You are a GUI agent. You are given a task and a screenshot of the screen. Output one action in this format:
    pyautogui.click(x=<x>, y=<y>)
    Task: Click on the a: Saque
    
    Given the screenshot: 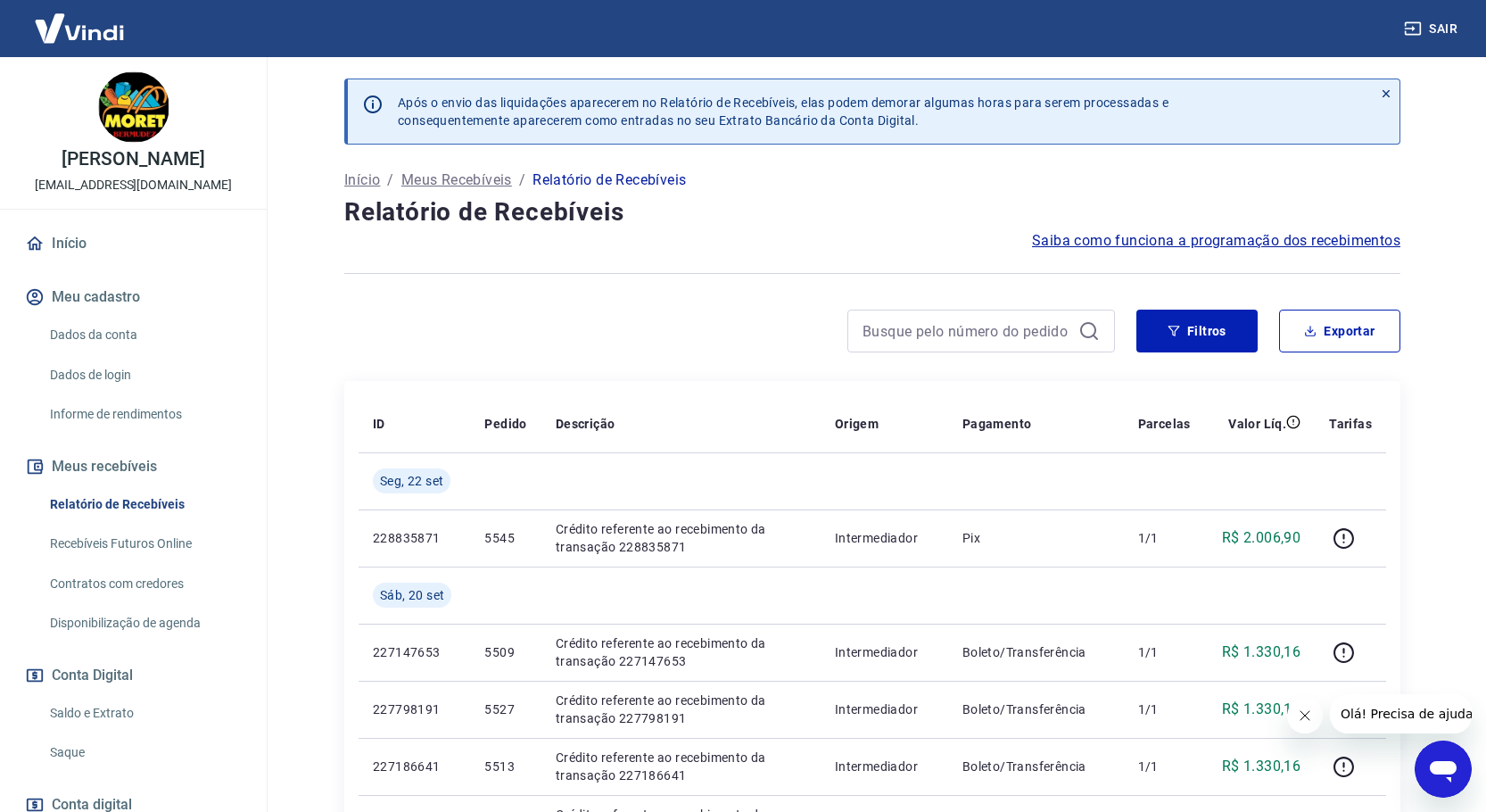 What is the action you would take?
    pyautogui.click(x=143, y=752)
    